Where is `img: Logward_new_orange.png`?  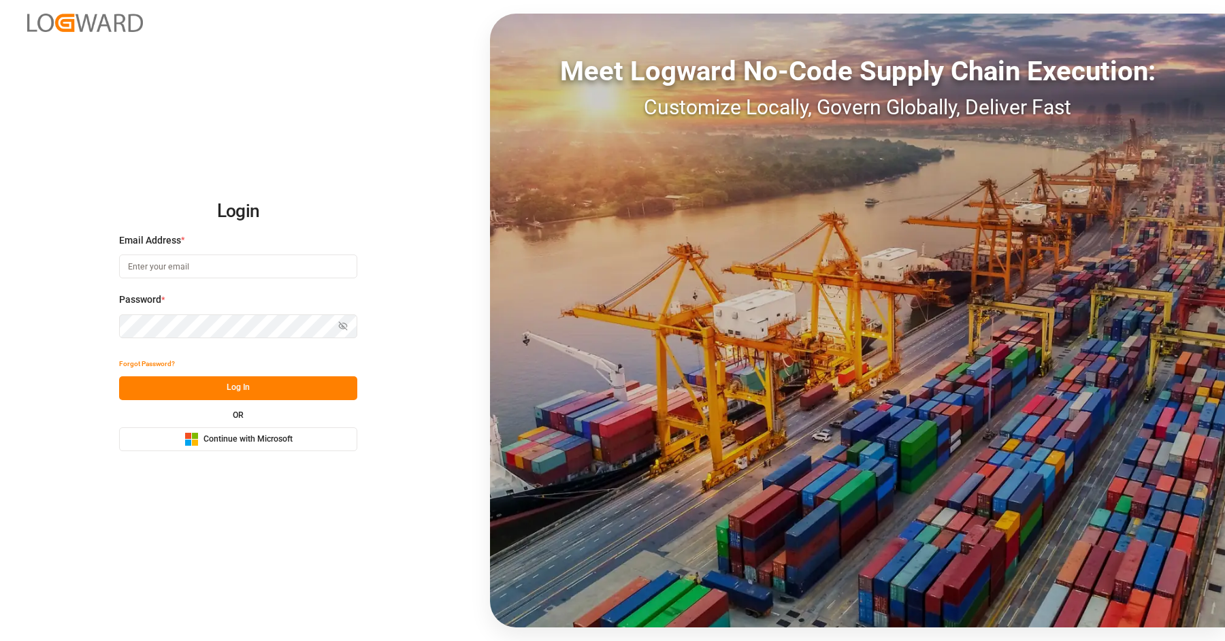
img: Logward_new_orange.png is located at coordinates (85, 22).